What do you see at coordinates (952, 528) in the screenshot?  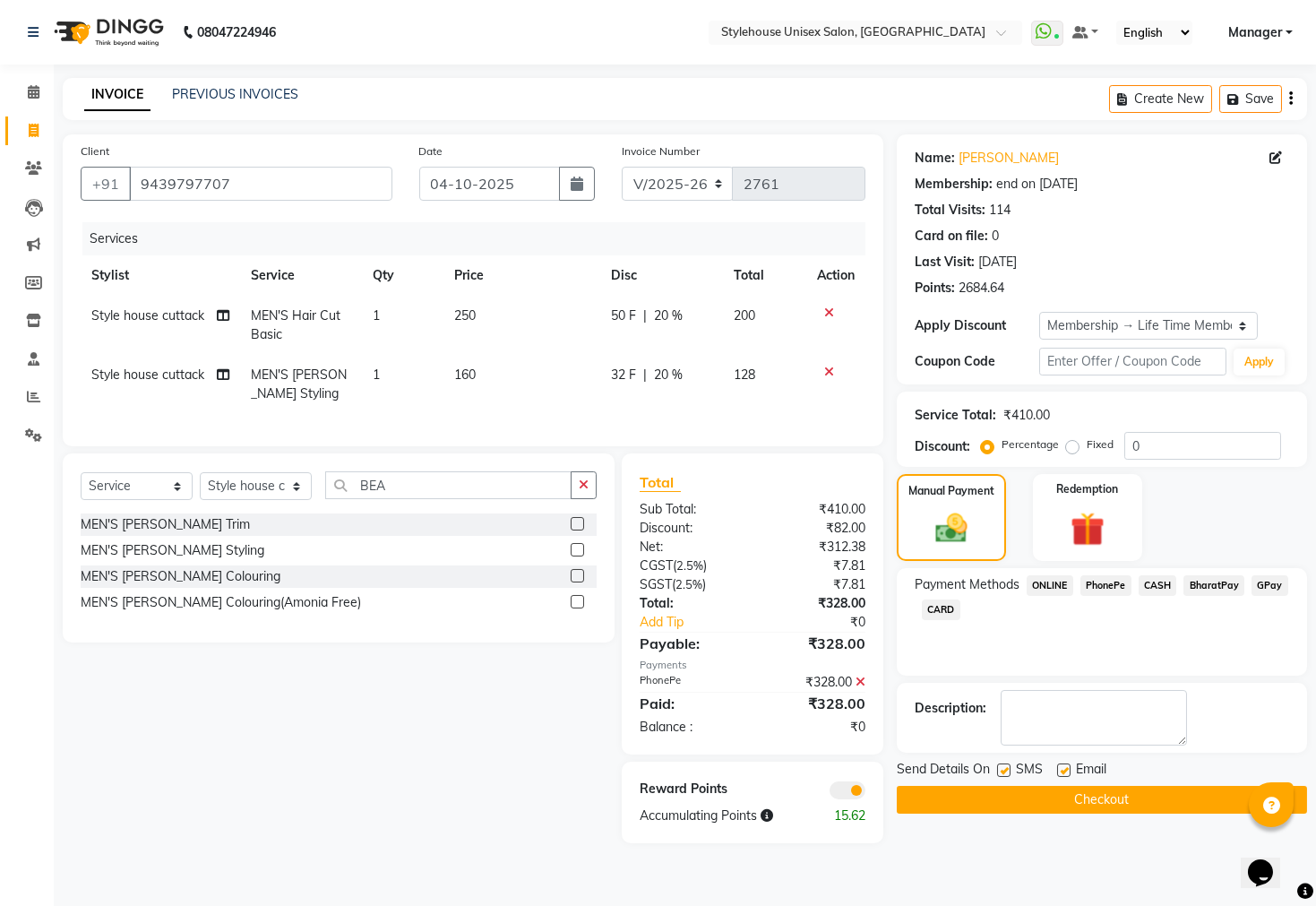 I see `img: _cash.svg` at bounding box center [952, 528].